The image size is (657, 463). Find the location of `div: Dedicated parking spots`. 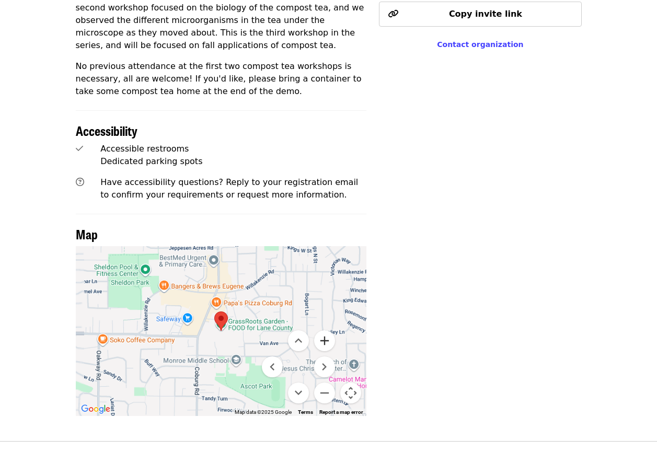

div: Dedicated parking spots is located at coordinates (233, 162).